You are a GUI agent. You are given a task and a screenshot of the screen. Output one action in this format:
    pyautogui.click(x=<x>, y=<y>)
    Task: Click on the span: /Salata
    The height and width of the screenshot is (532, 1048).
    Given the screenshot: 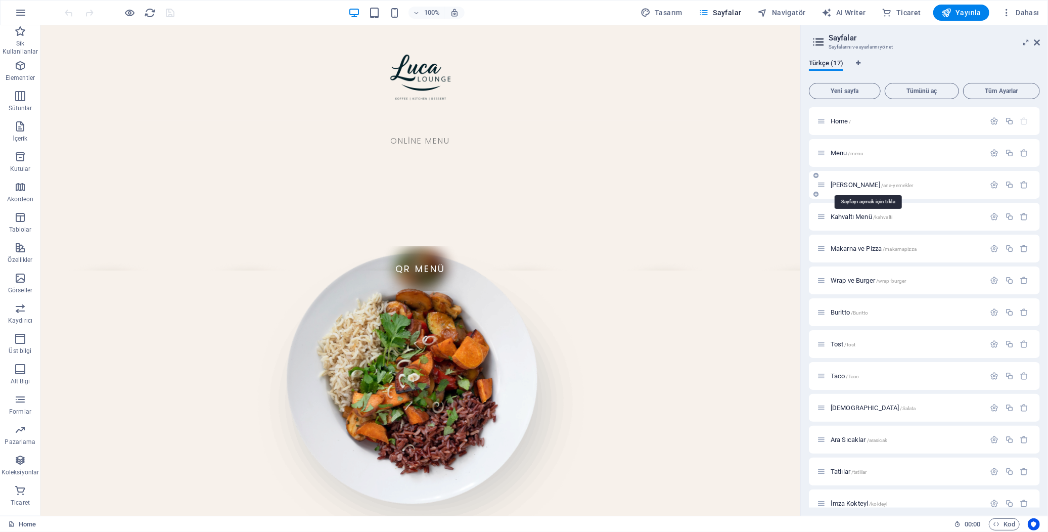 What is the action you would take?
    pyautogui.click(x=908, y=408)
    